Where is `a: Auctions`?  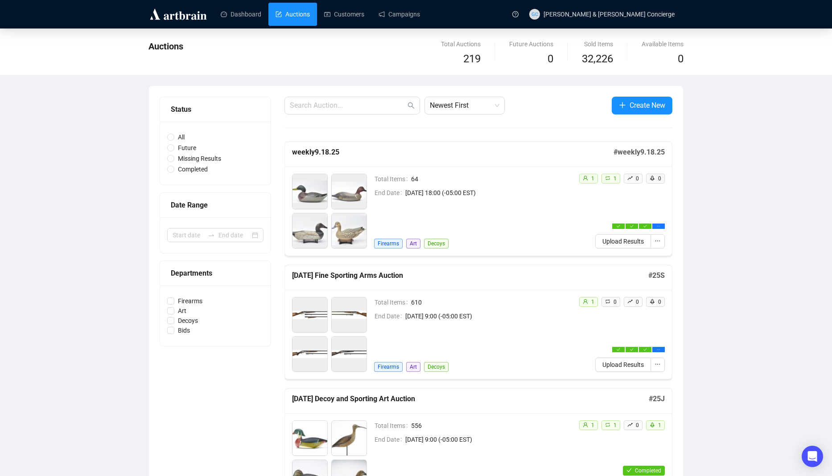
a: Auctions is located at coordinates (292, 14).